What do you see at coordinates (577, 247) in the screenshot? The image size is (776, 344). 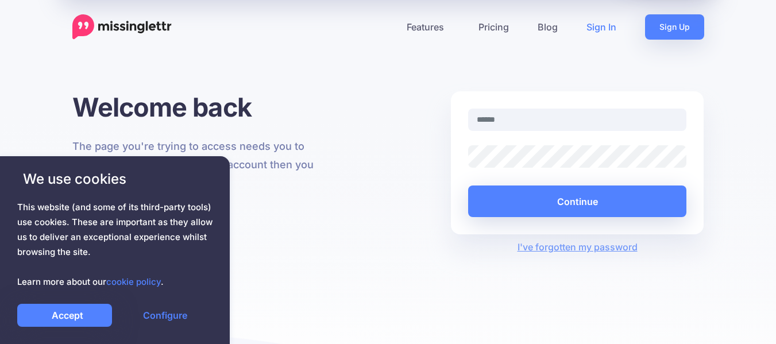 I see `a: I've forgotten my password` at bounding box center [577, 247].